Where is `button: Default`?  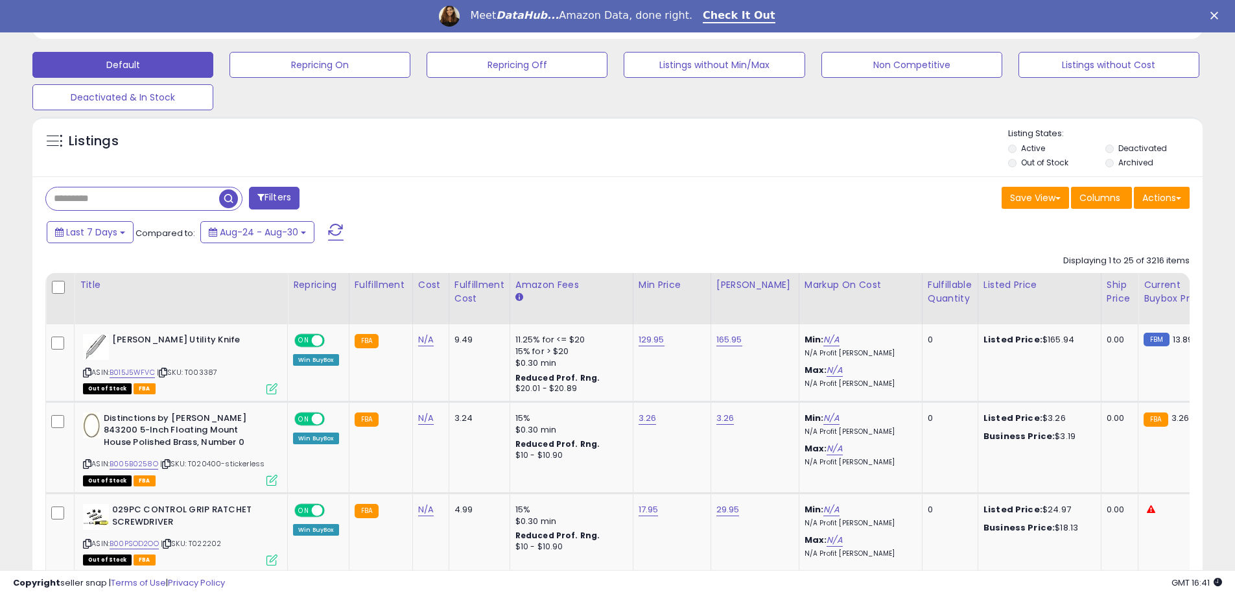
button: Default is located at coordinates (123, 65).